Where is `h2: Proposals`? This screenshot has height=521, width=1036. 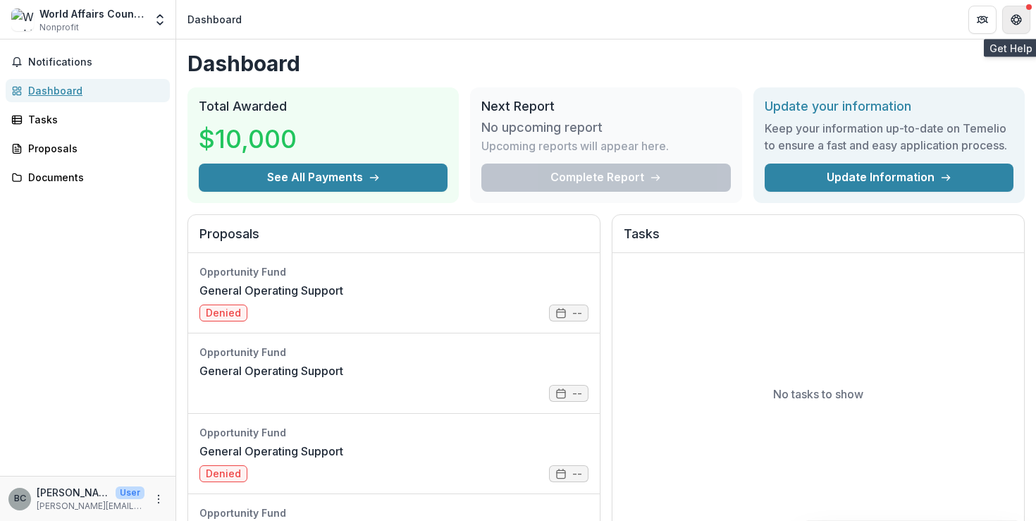 h2: Proposals is located at coordinates (394, 240).